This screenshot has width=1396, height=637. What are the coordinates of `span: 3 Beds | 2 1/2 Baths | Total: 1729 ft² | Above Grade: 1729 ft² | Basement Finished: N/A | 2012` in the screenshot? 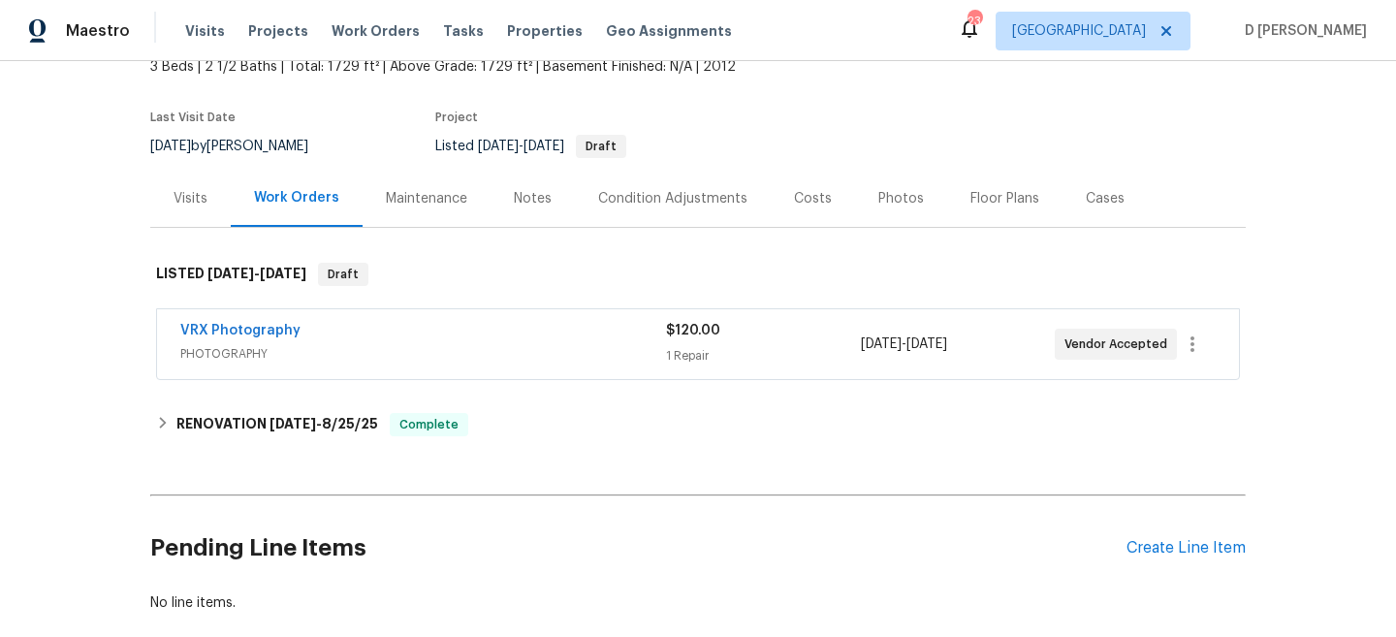 It's located at (504, 67).